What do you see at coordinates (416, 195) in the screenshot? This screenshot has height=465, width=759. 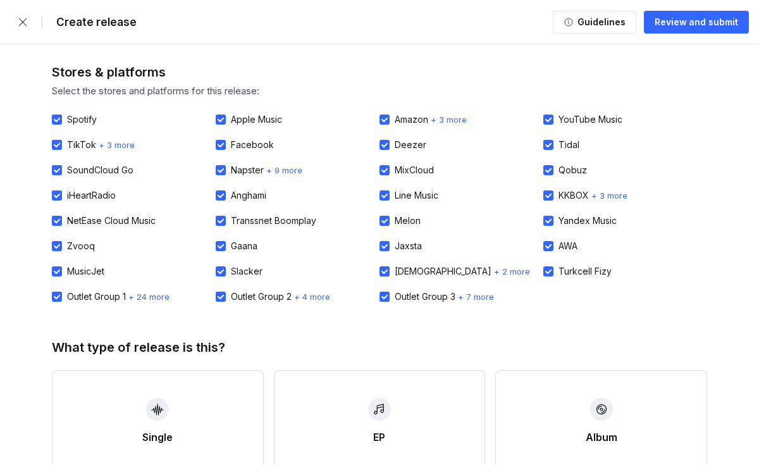 I see `div: Line Music` at bounding box center [416, 195].